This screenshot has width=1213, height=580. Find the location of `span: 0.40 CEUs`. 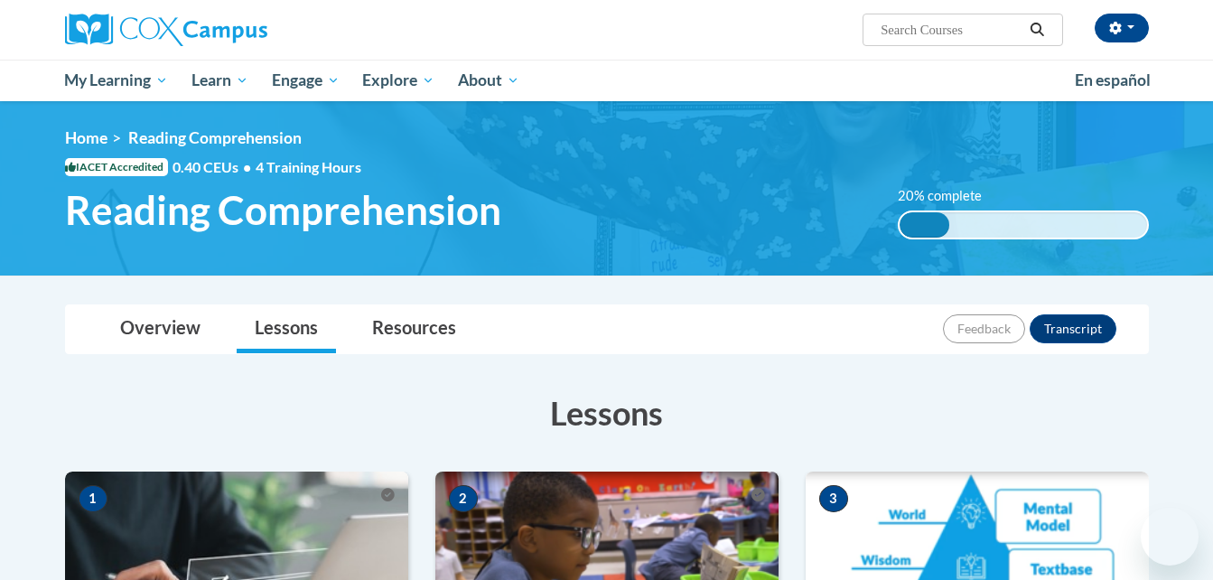

span: 0.40 CEUs is located at coordinates (214, 167).